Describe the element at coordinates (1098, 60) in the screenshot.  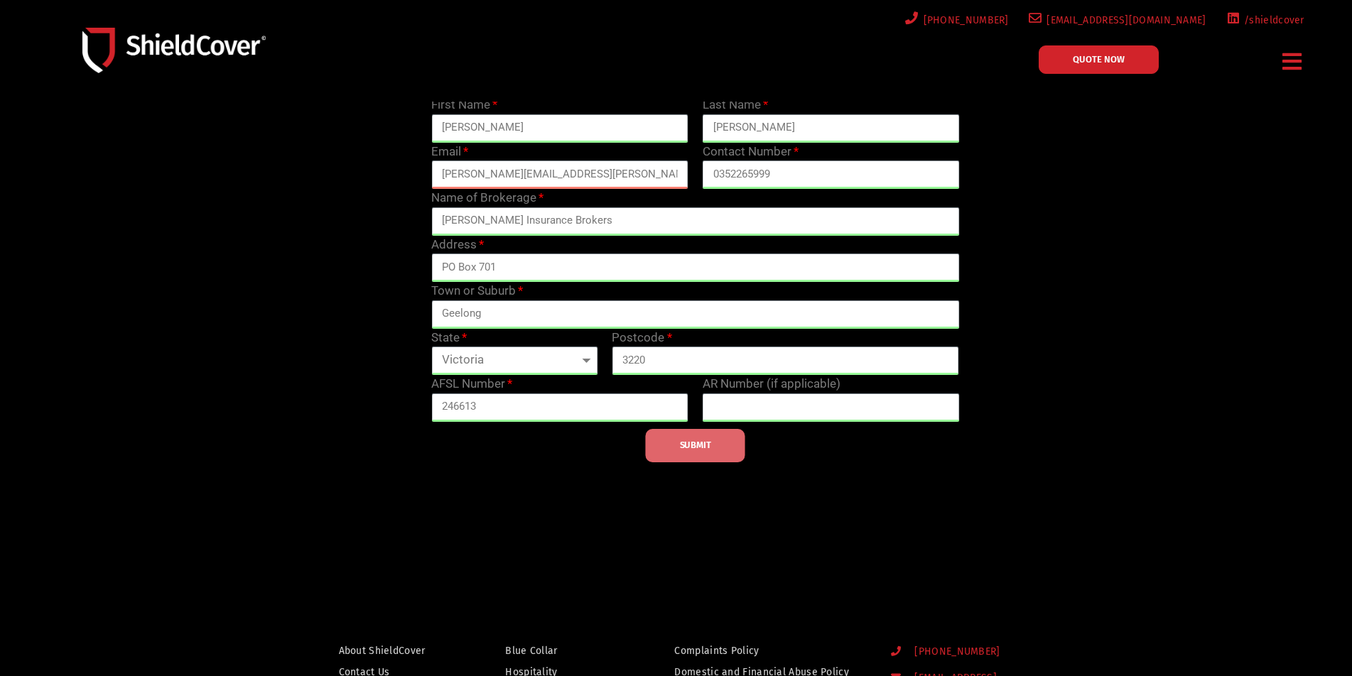
I see `a: QUOTE NOW` at that location.